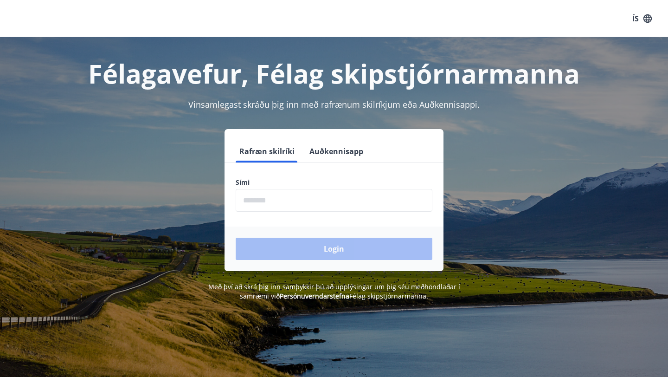  Describe the element at coordinates (267, 151) in the screenshot. I see `button: Rafræn skilríki` at that location.